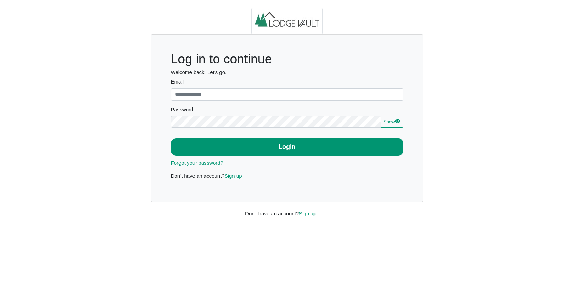 The image size is (574, 306). What do you see at coordinates (287, 21) in the screenshot?
I see `img: logo.2b93711c.jpg` at bounding box center [287, 21].